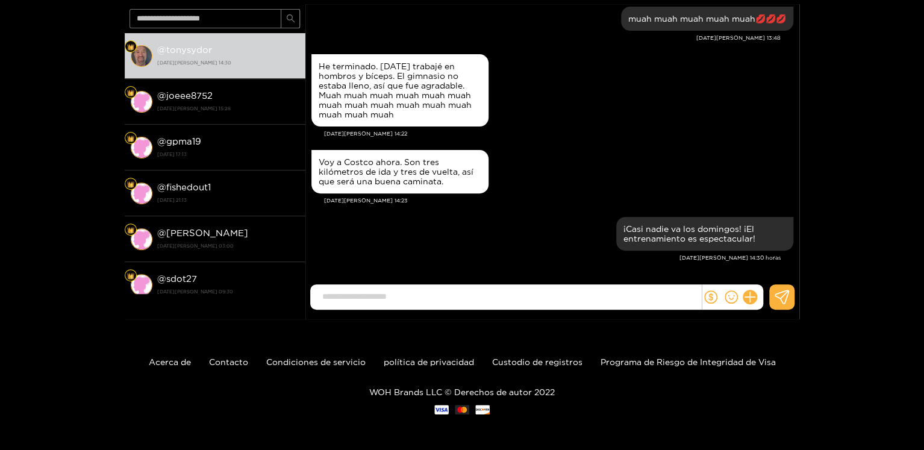  I want to click on button: buscar, so click(290, 19).